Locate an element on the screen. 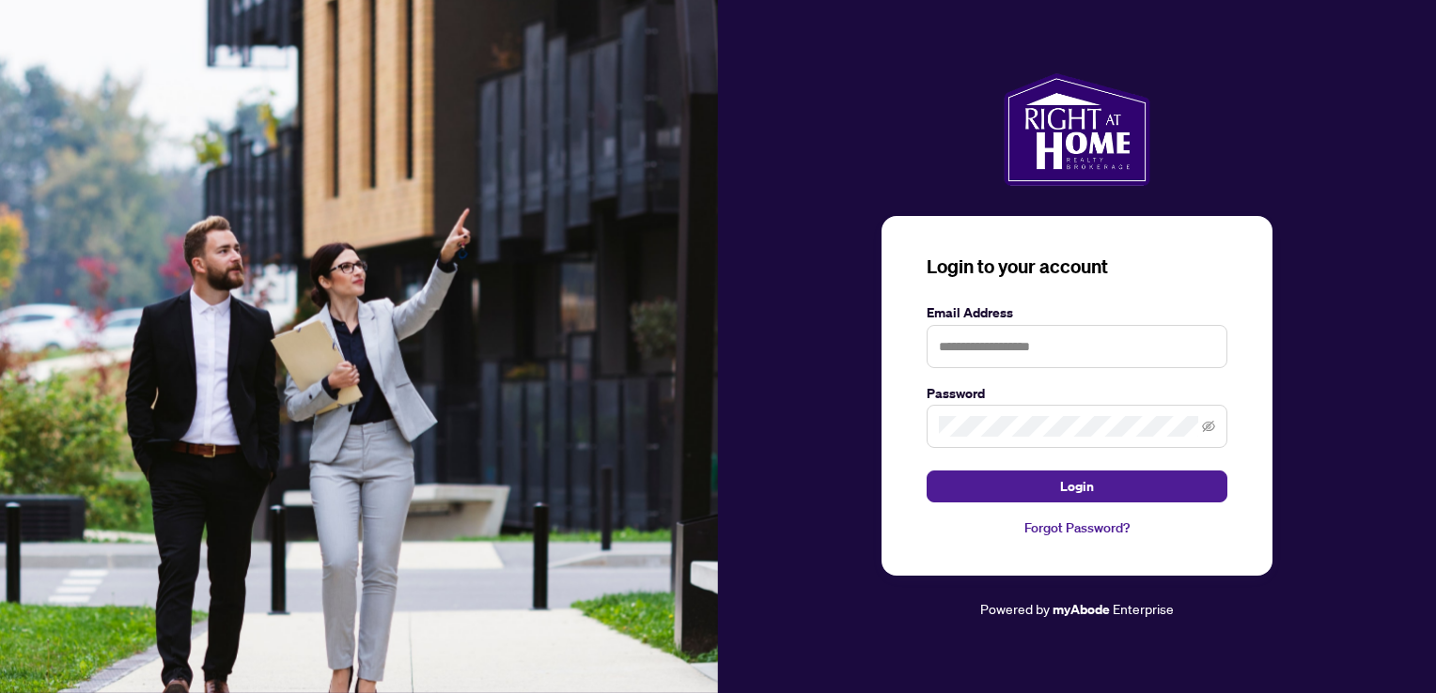  label: Password is located at coordinates (1077, 394).